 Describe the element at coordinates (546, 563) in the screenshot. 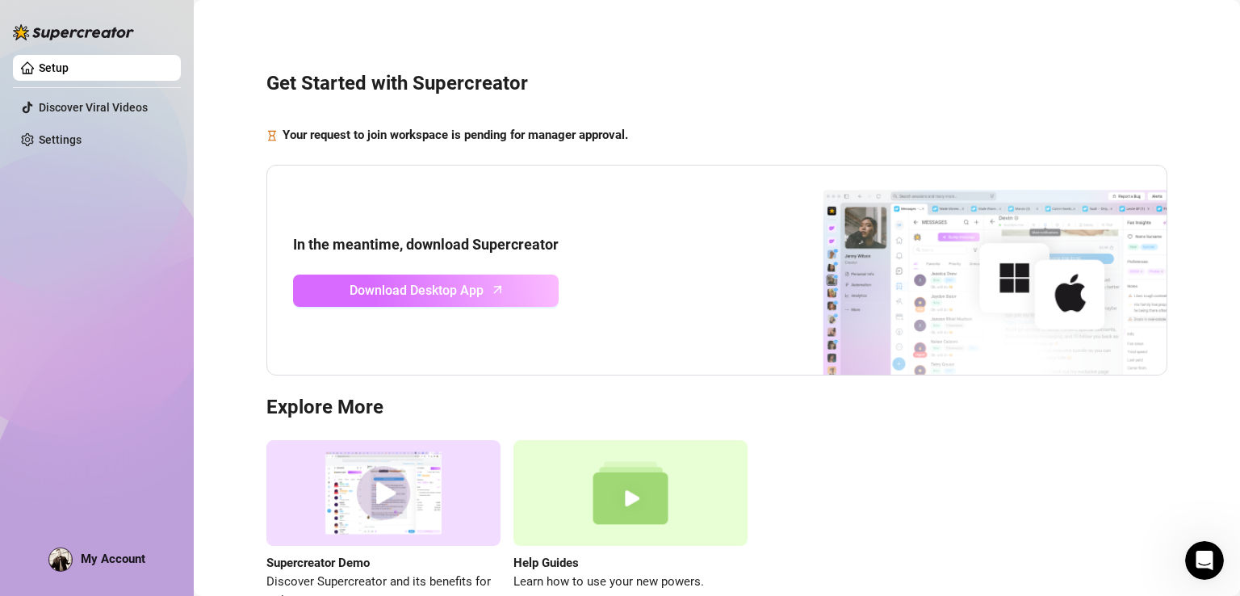

I see `strong: Help Guides` at that location.